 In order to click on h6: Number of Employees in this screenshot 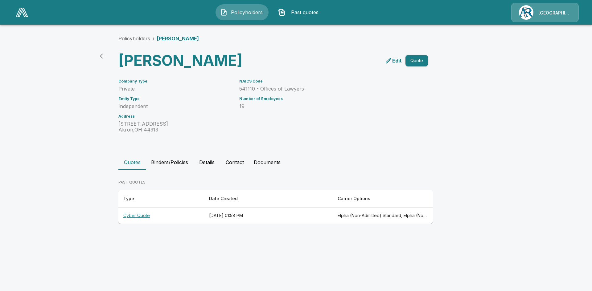, I will do `click(326, 99)`.